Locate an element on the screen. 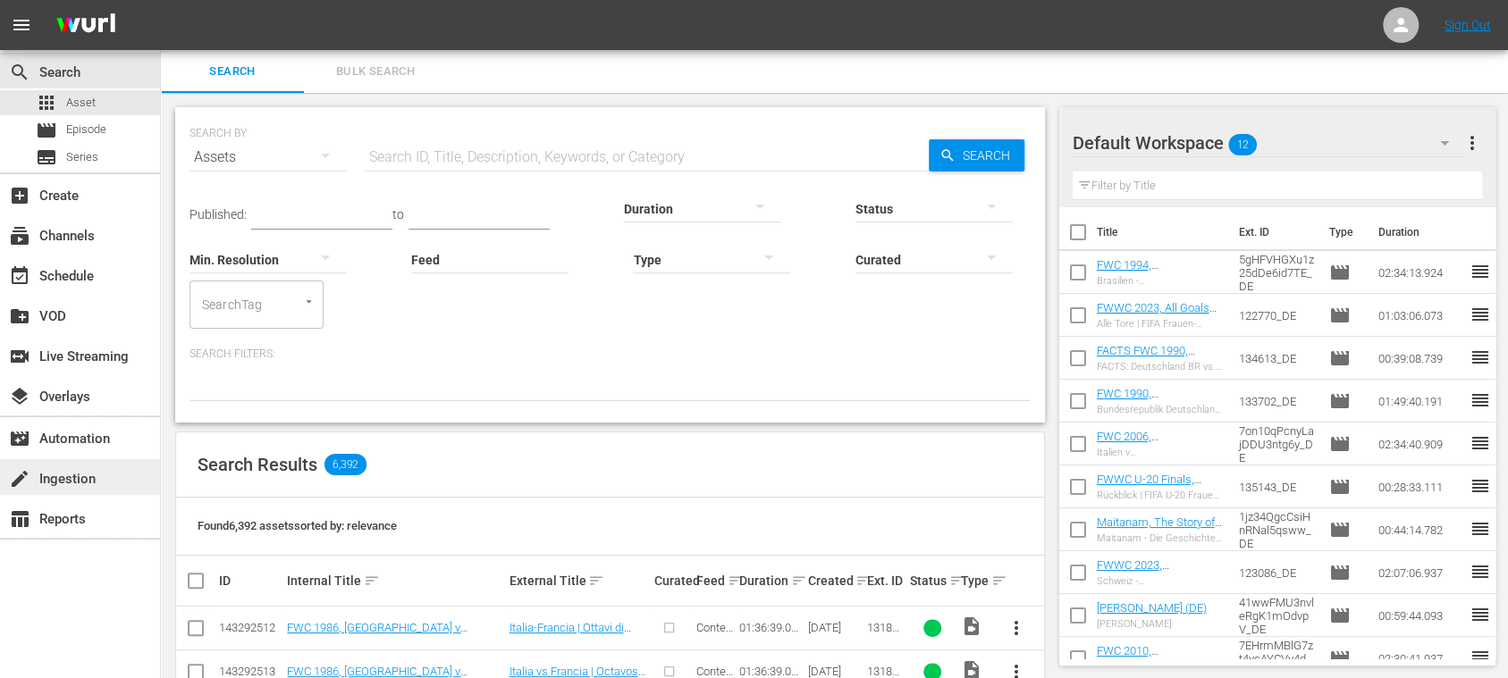 Image resolution: width=1508 pixels, height=678 pixels. div: Ext. ID is located at coordinates (886, 581).